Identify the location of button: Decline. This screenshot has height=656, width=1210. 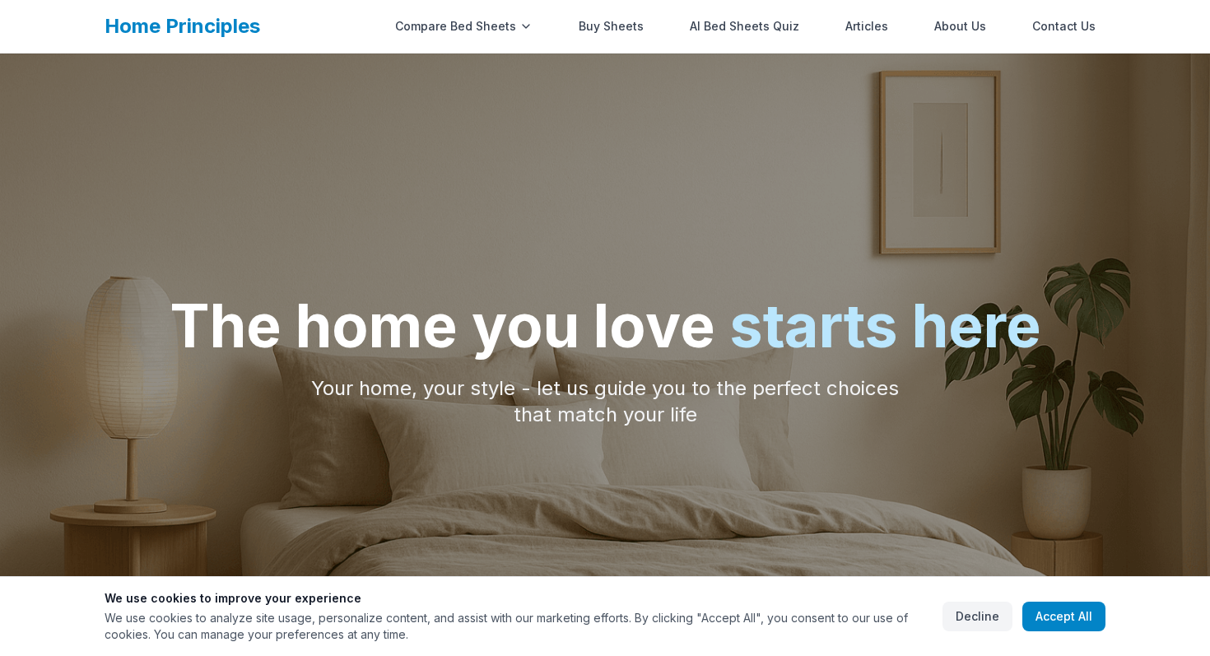
(977, 616).